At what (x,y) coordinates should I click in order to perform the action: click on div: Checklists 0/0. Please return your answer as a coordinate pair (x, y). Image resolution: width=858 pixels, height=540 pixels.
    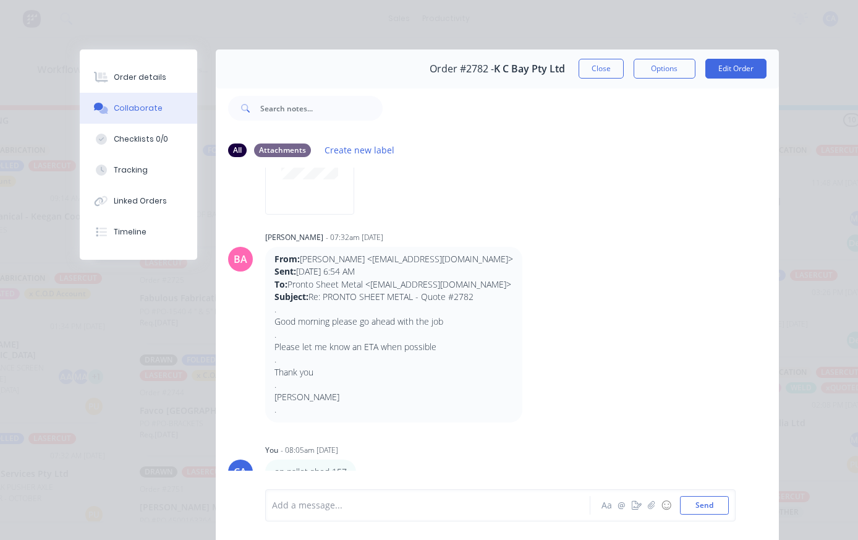
    Looking at the image, I should click on (141, 139).